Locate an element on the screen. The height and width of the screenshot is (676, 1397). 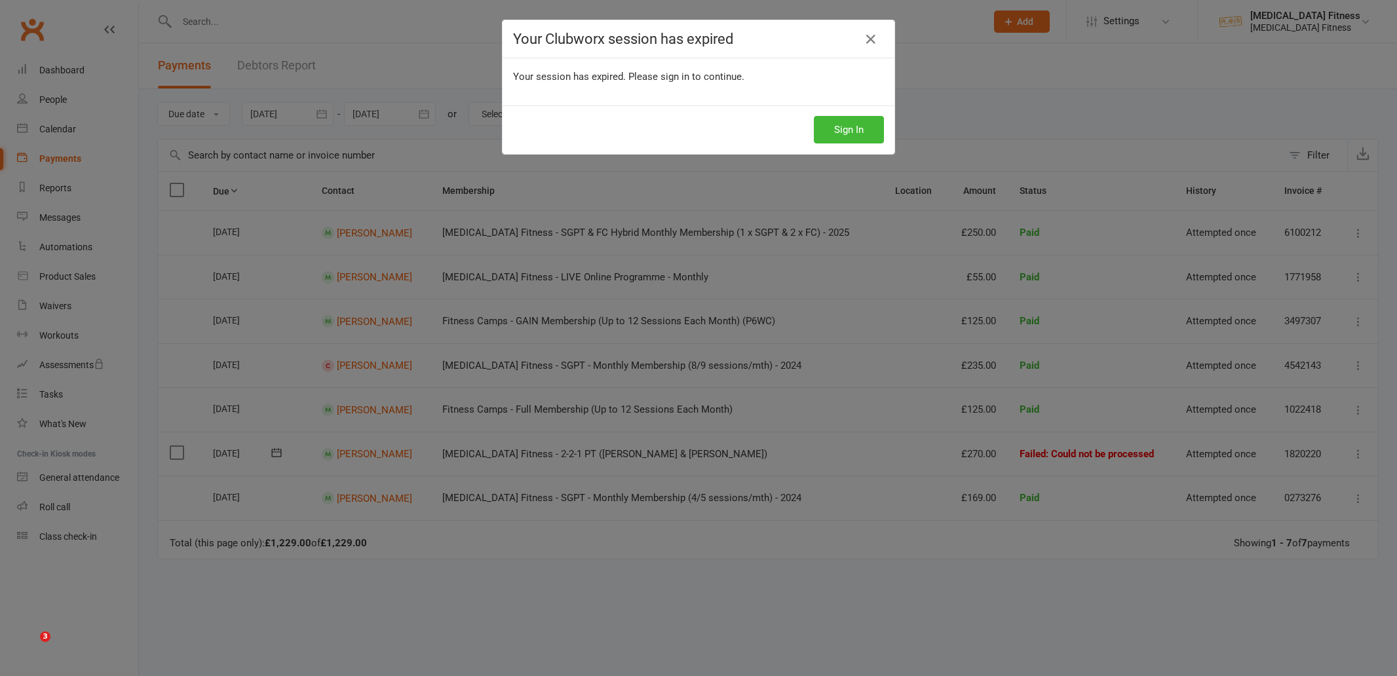
button: Sign In is located at coordinates (848, 130).